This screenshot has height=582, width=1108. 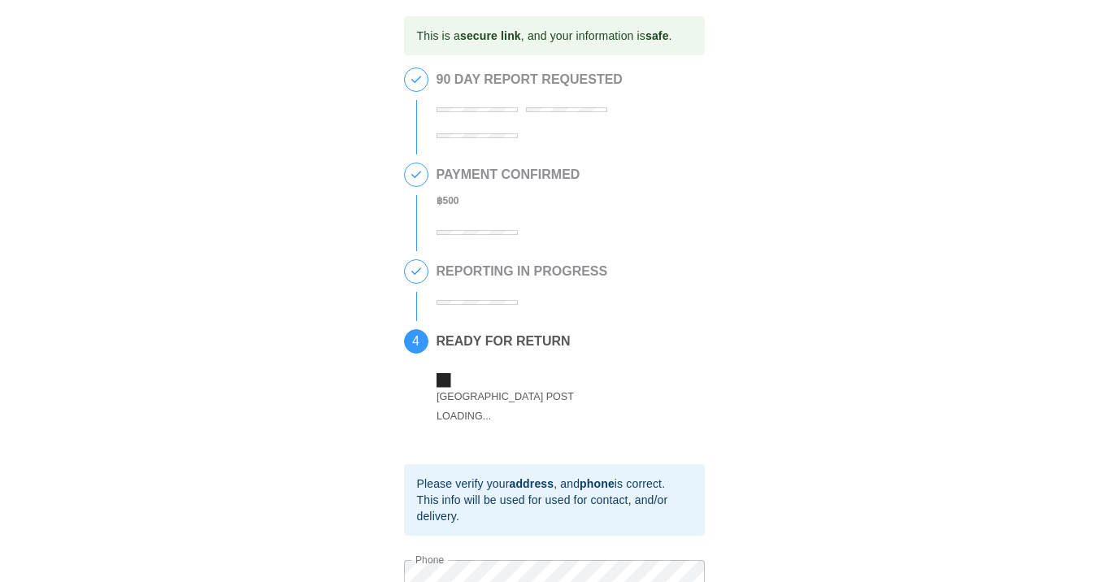 I want to click on b: address, so click(x=531, y=484).